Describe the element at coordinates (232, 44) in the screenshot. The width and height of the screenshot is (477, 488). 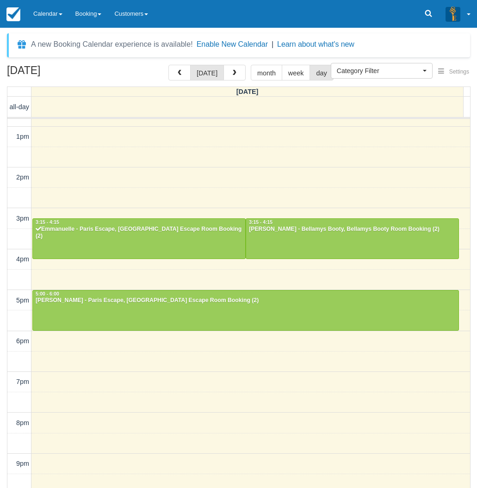
I see `button: Enable New Calendar` at that location.